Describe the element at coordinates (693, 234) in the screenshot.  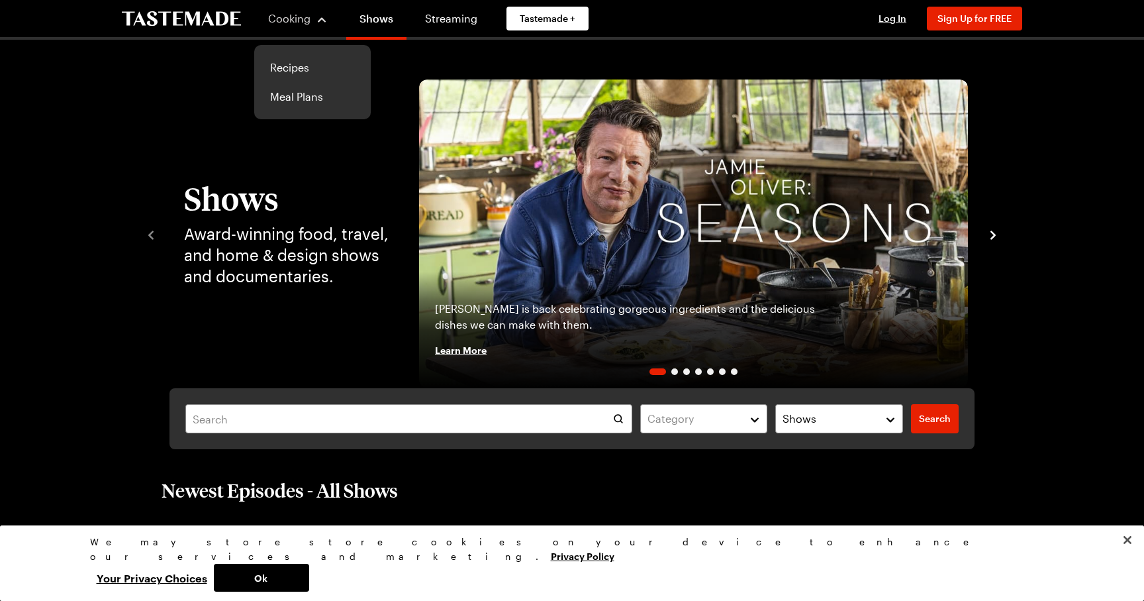
I see `img: Jamie Oliver: Seasons` at that location.